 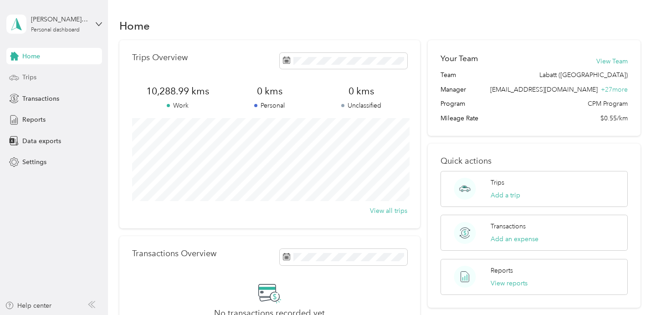 What do you see at coordinates (41, 98) in the screenshot?
I see `span: Transactions` at bounding box center [41, 98].